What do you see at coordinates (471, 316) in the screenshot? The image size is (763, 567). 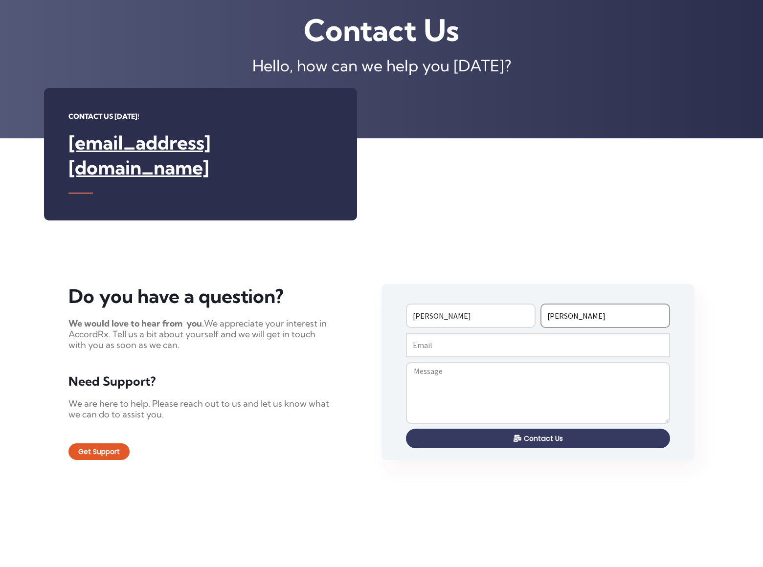 I see `input: First Name` at bounding box center [471, 316].